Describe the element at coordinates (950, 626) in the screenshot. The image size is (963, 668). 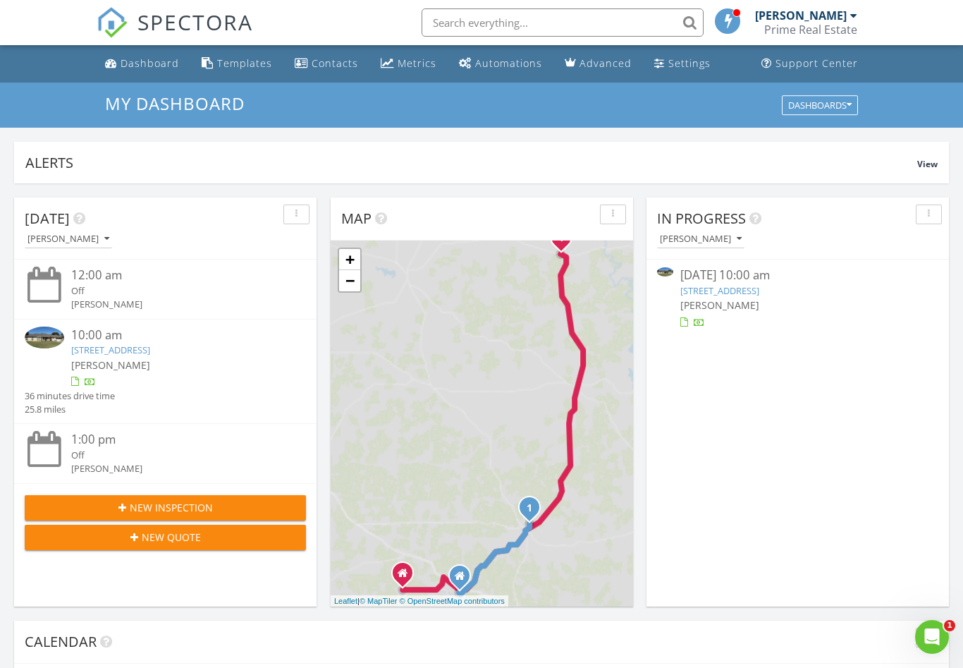
I see `span: 1` at that location.